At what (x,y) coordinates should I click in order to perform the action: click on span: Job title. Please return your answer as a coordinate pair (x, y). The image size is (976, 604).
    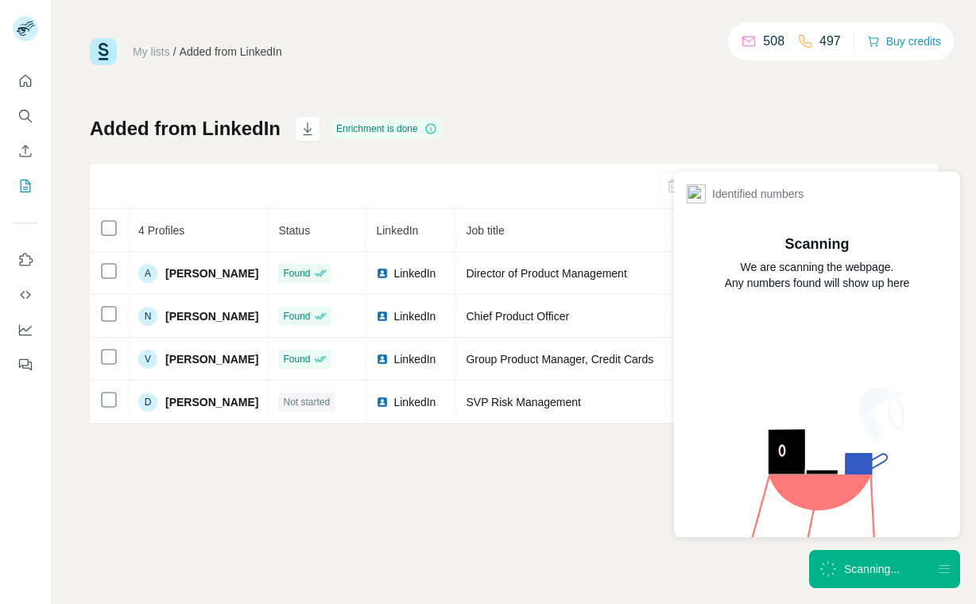
    Looking at the image, I should click on (485, 231).